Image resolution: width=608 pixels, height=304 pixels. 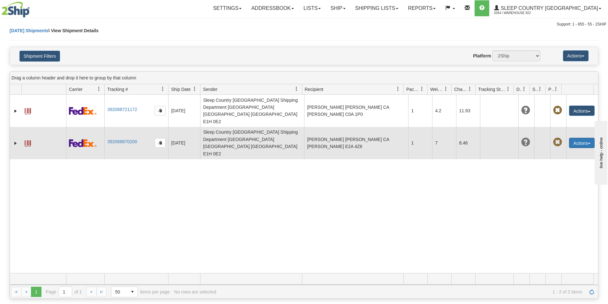 What do you see at coordinates (422, 8) in the screenshot?
I see `a: Reports` at bounding box center [422, 8].